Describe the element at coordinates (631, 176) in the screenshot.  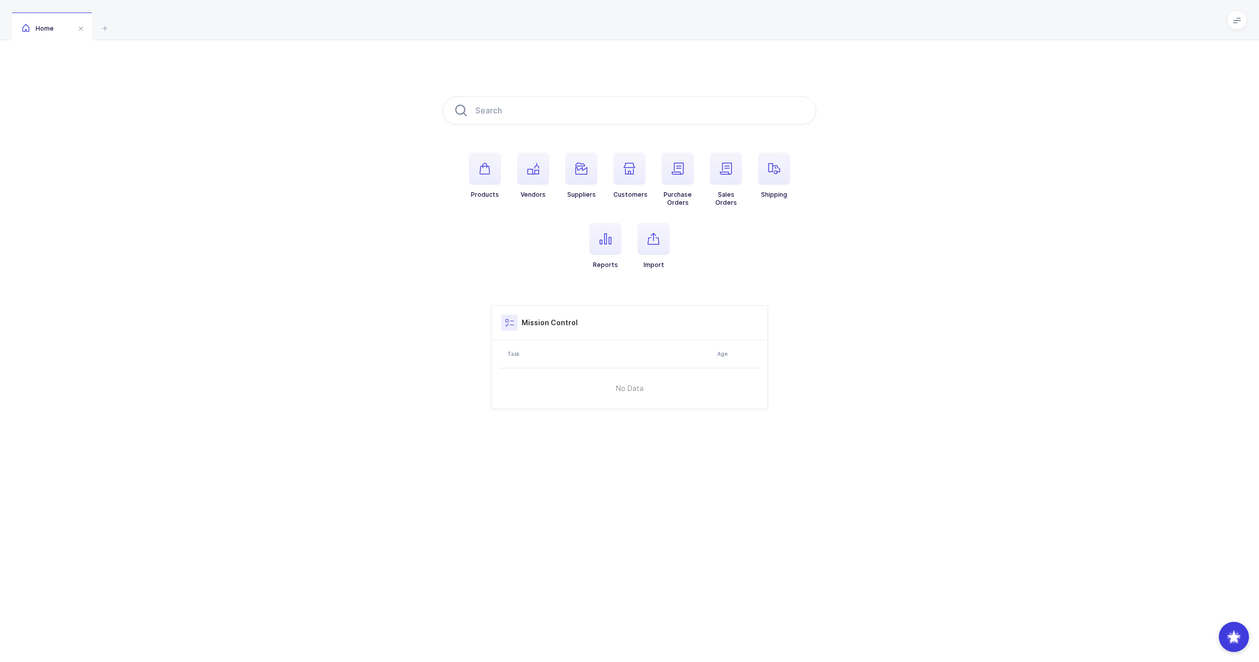
I see `button: Customers` at that location.